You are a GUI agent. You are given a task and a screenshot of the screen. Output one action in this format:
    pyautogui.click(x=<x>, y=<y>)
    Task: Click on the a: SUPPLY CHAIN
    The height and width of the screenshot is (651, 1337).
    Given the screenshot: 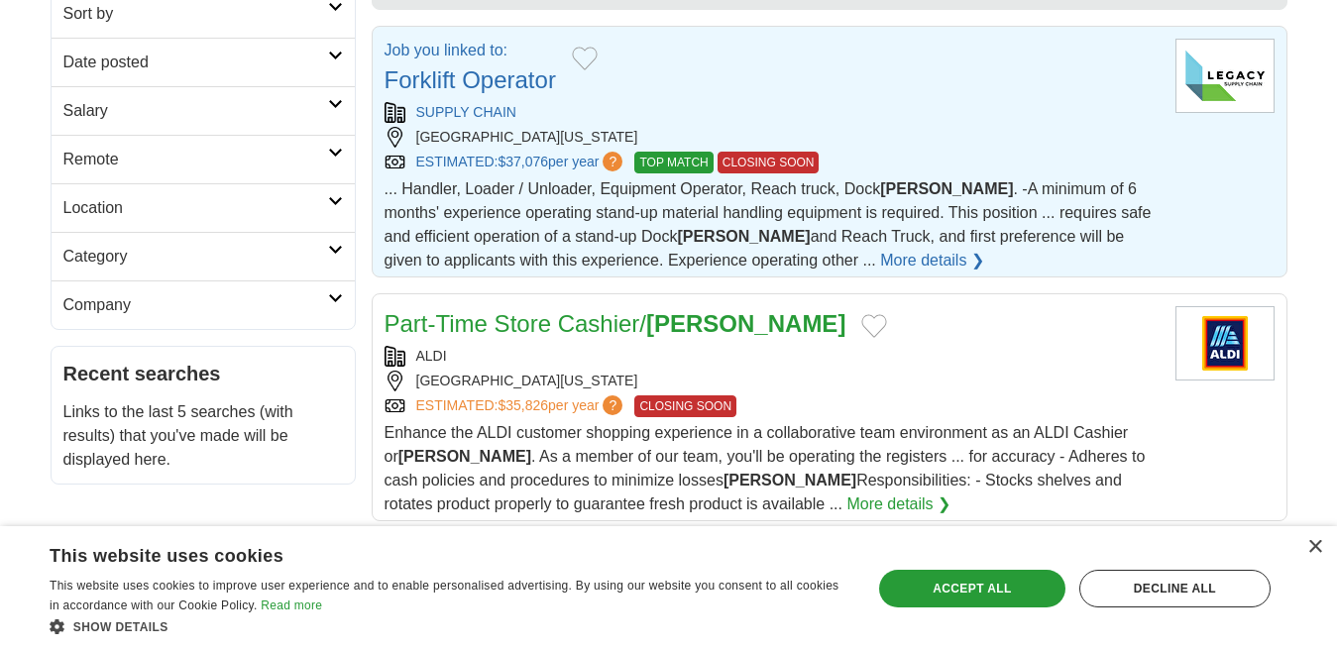 What is the action you would take?
    pyautogui.click(x=466, y=112)
    